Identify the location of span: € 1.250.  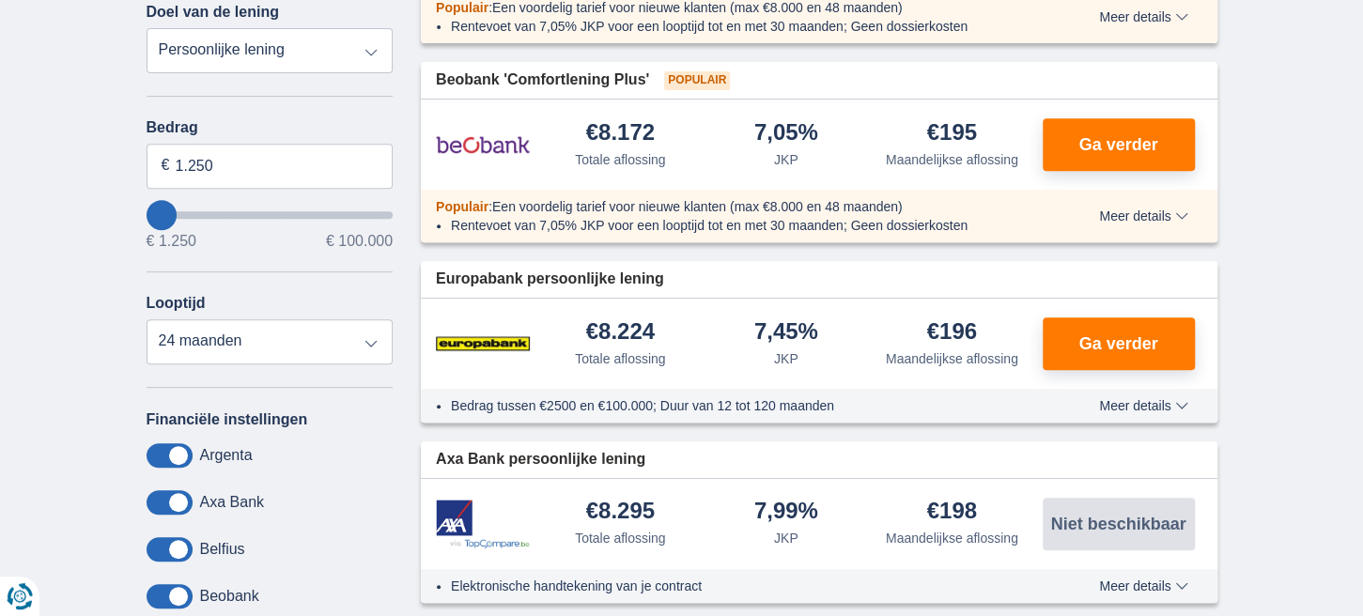
(171, 241).